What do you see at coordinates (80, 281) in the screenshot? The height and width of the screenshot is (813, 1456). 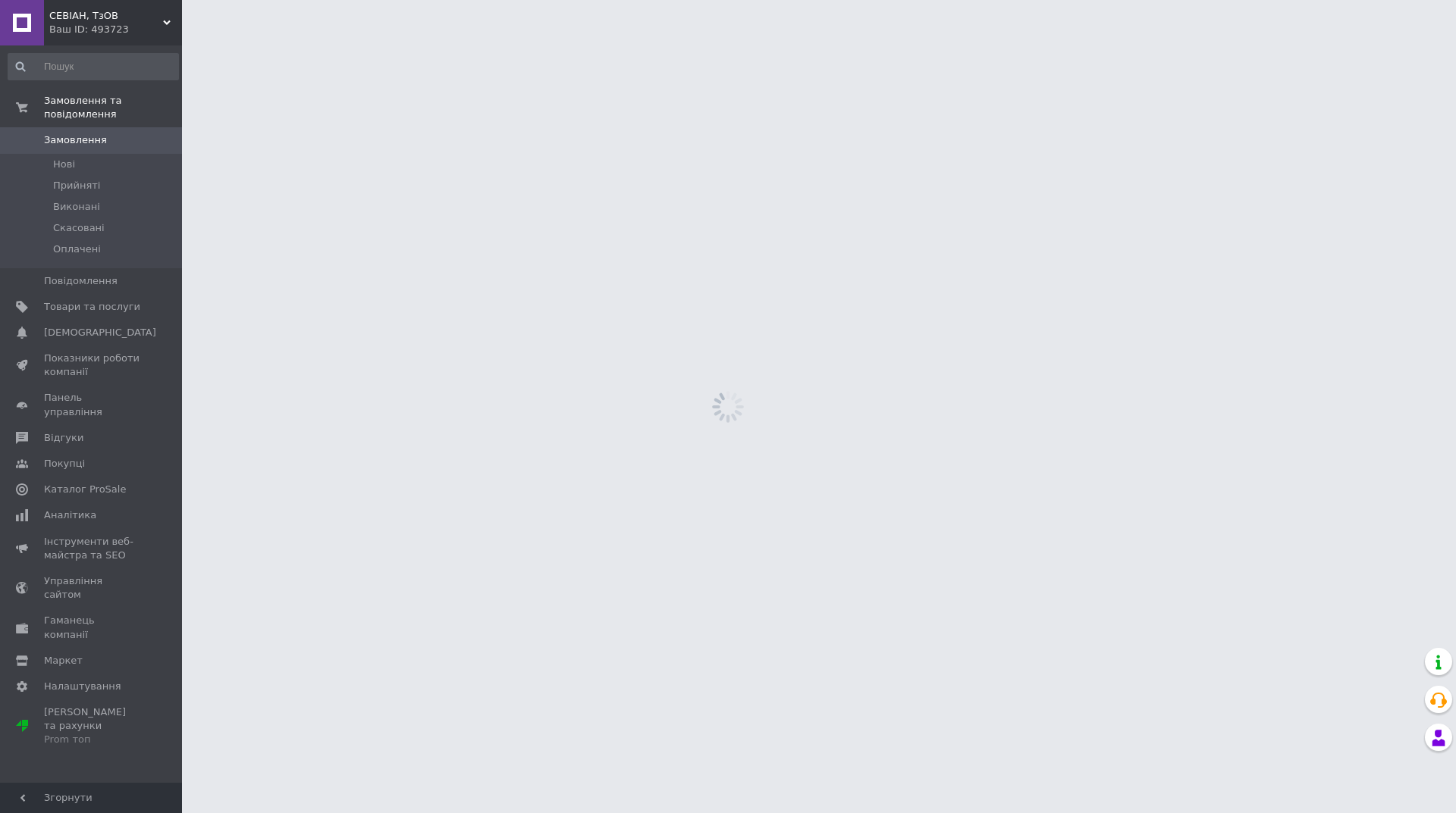 I see `span: Повідомлення` at bounding box center [80, 281].